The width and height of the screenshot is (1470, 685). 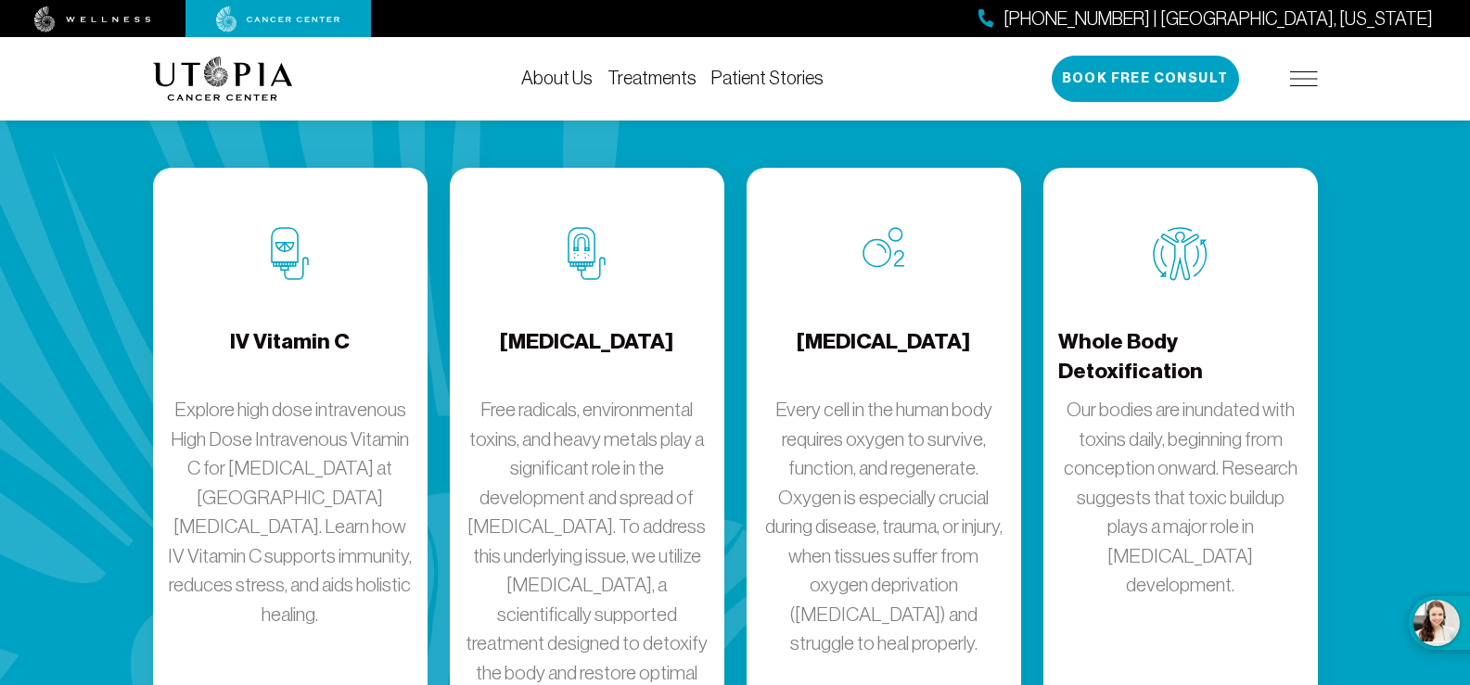 What do you see at coordinates (767, 78) in the screenshot?
I see `a: Patient Stories` at bounding box center [767, 78].